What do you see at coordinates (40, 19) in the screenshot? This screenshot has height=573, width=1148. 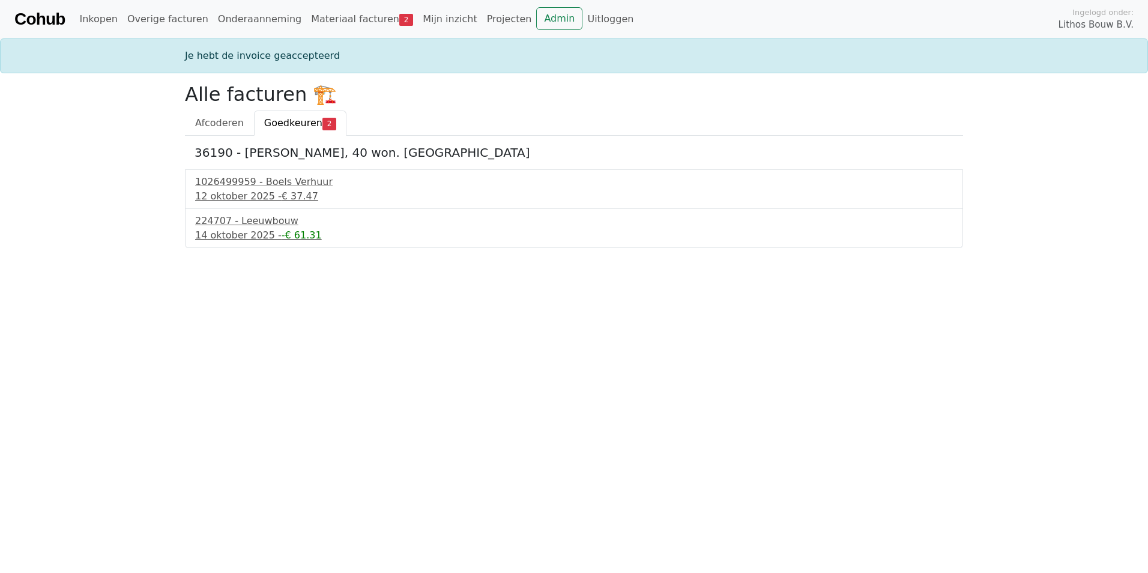 I see `a: Cohub` at bounding box center [40, 19].